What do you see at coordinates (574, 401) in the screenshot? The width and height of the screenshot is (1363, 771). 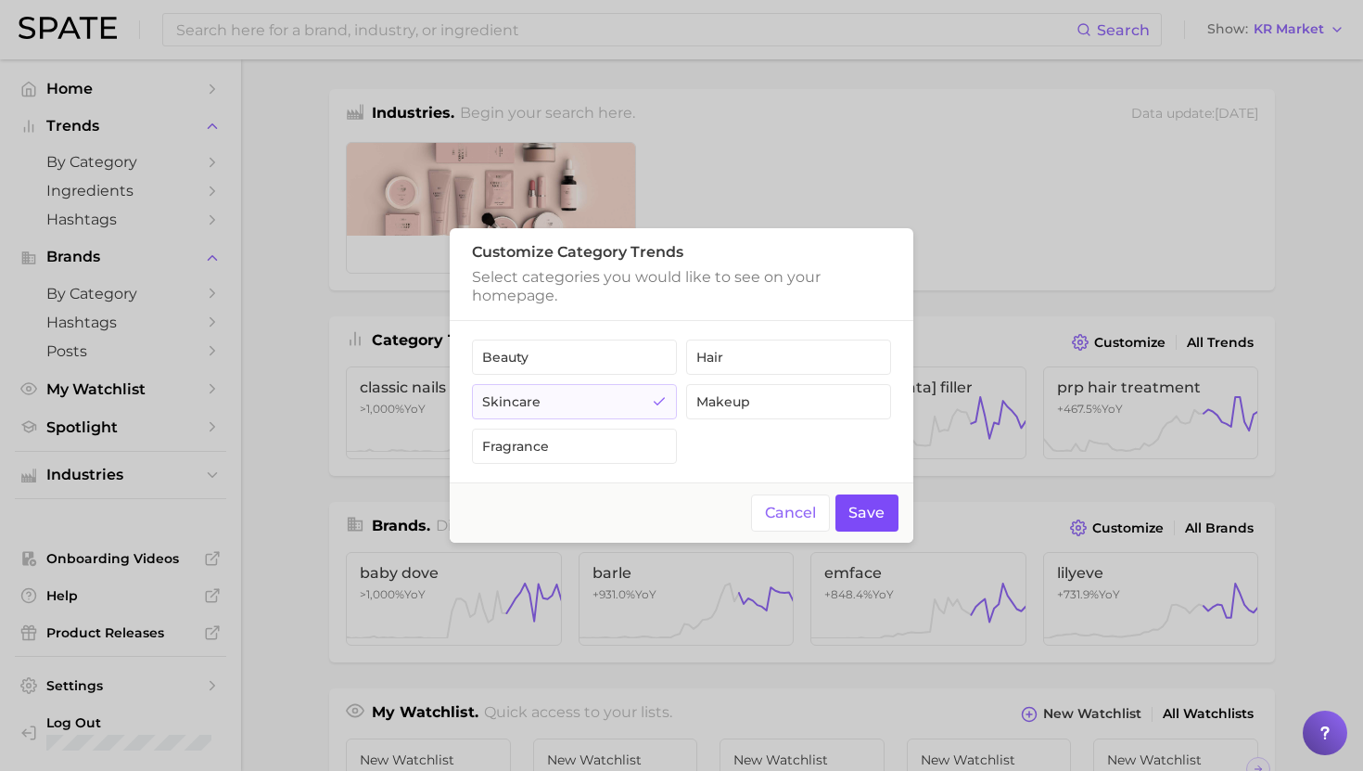 I see `button: skincare` at bounding box center [574, 401].